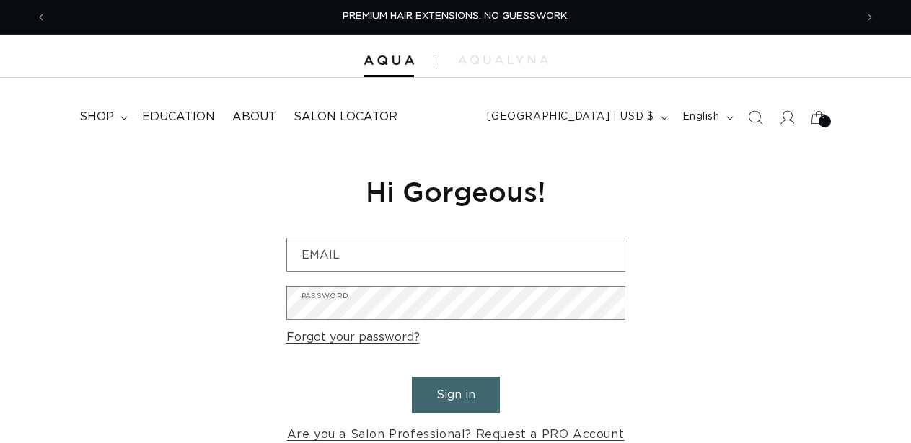 The height and width of the screenshot is (443, 911). I want to click on span: Salon Locator, so click(345, 117).